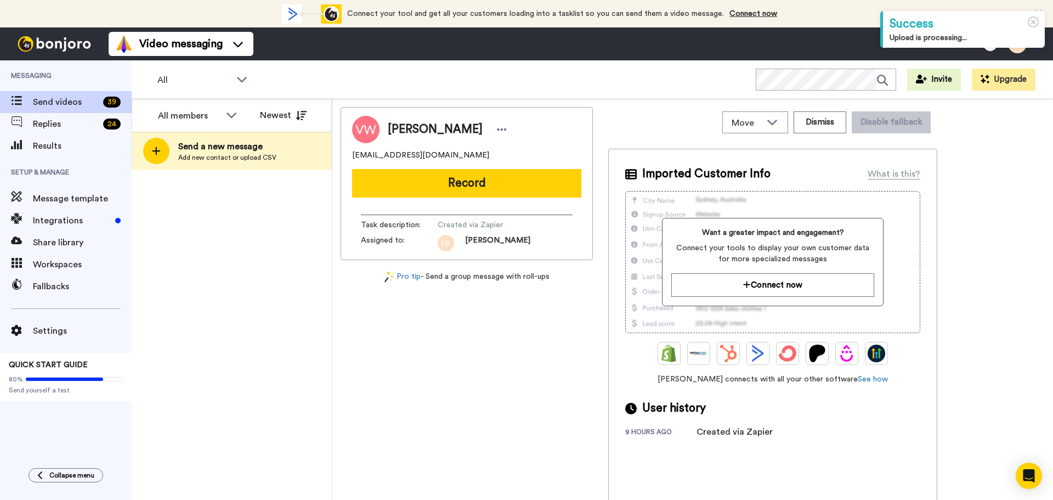 The width and height of the screenshot is (1053, 500). What do you see at coordinates (312, 14) in the screenshot?
I see `div: animation` at bounding box center [312, 14].